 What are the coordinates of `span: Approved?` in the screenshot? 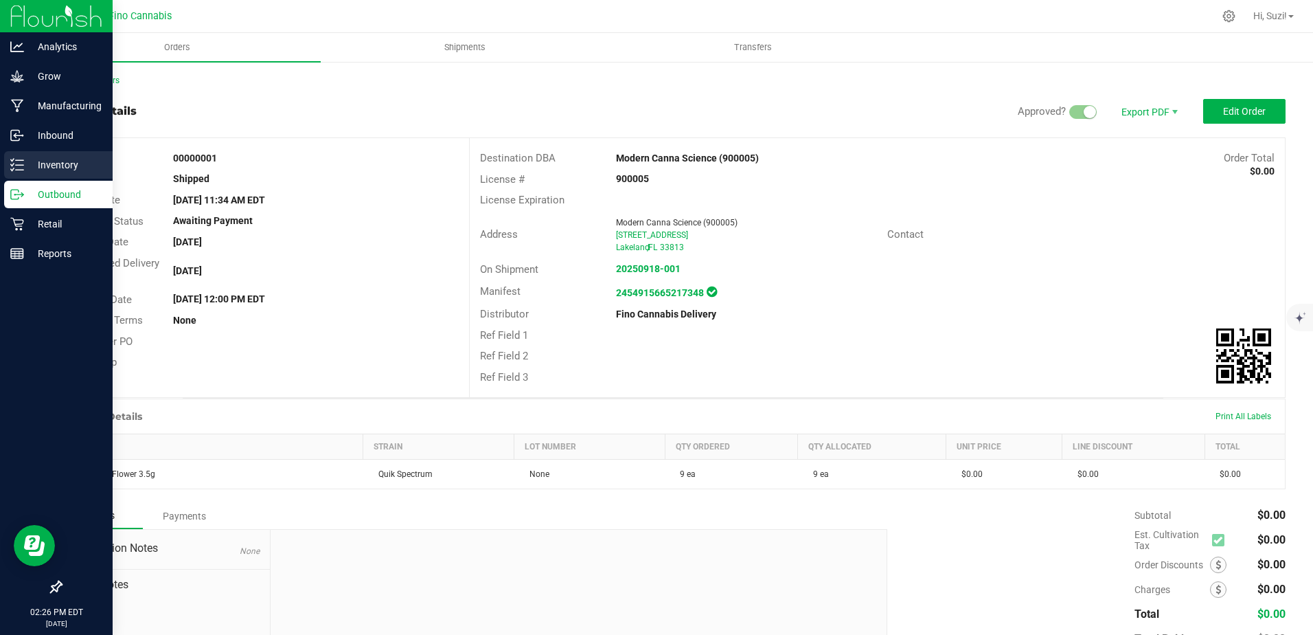 It's located at (1042, 111).